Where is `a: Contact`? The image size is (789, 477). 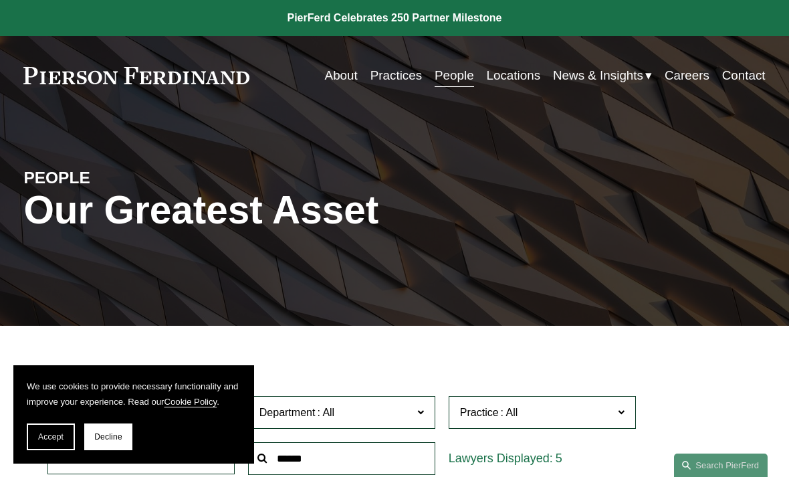 a: Contact is located at coordinates (744, 76).